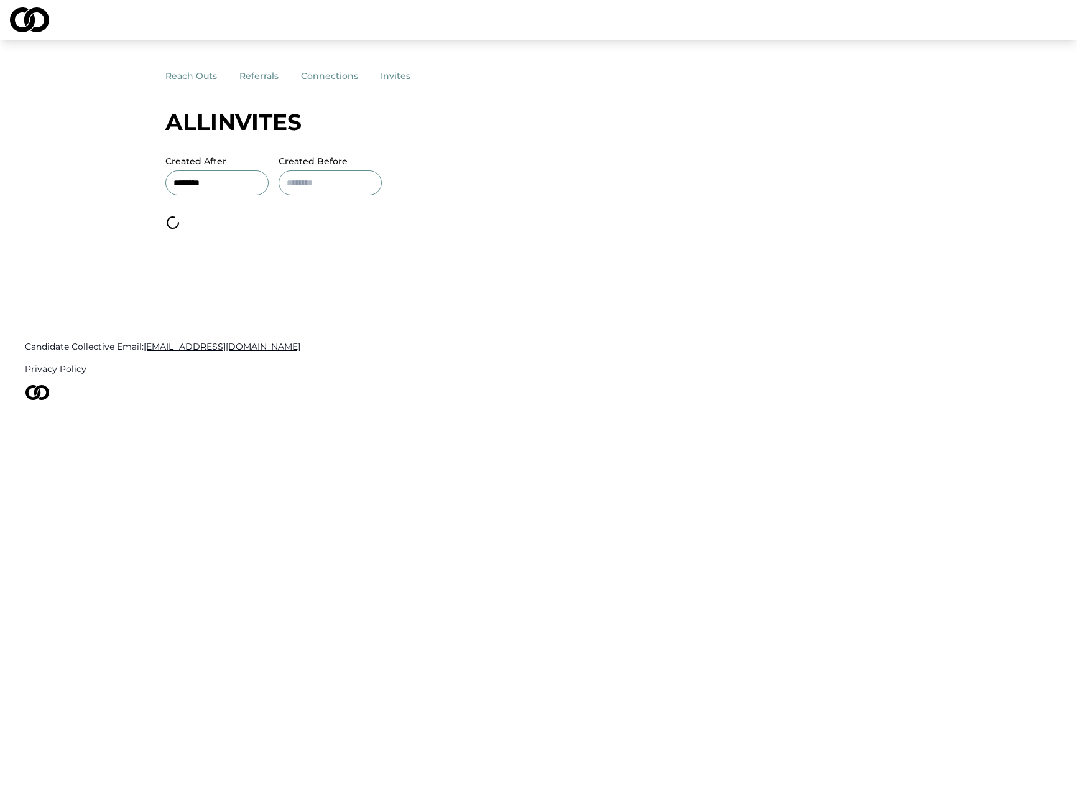  What do you see at coordinates (407, 76) in the screenshot?
I see `a: invites` at bounding box center [407, 76].